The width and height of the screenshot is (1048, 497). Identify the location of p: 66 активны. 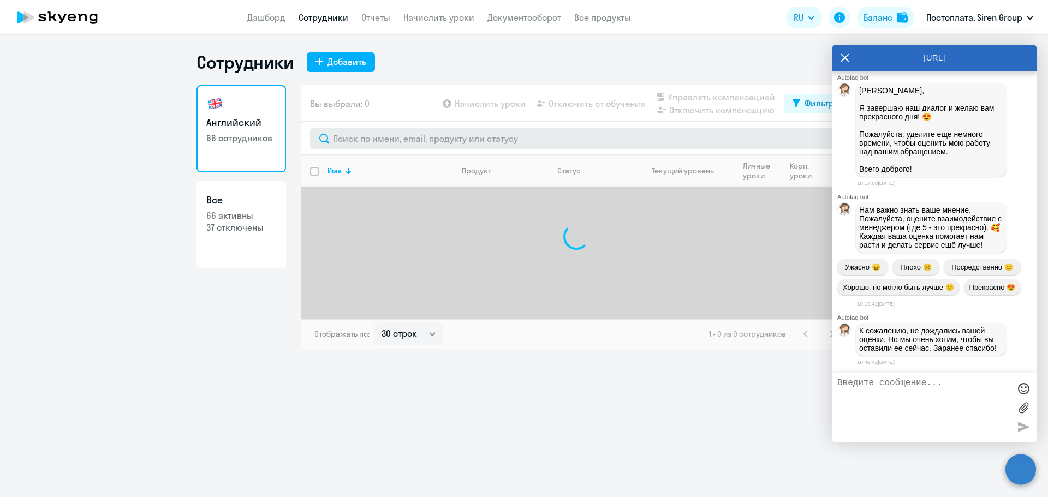
(241, 216).